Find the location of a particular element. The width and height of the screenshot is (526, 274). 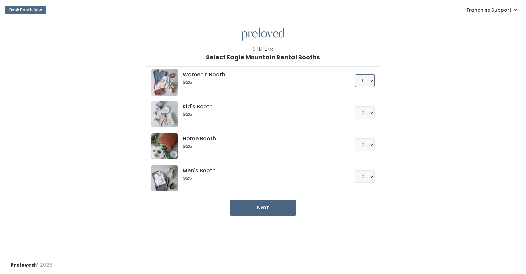

span: Preloved is located at coordinates (23, 265).